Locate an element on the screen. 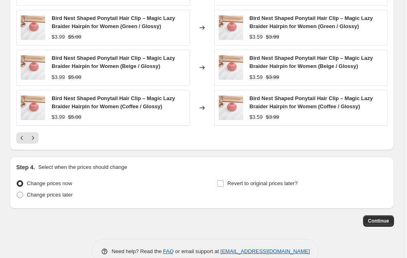 Image resolution: width=407 pixels, height=258 pixels. span: Change prices now is located at coordinates (49, 183).